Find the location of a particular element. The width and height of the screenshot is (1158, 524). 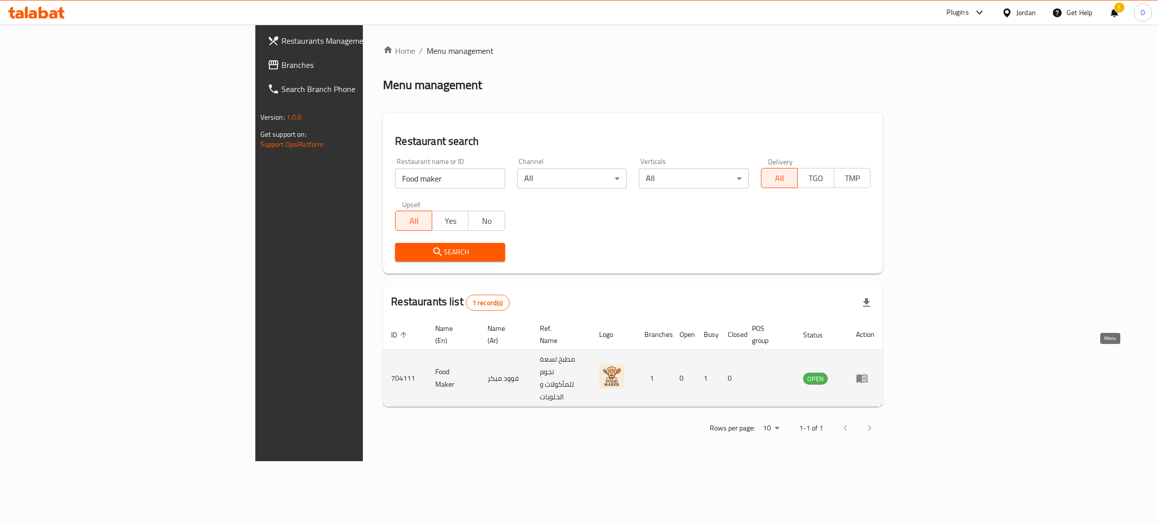

td: Food Maker is located at coordinates (453, 378).